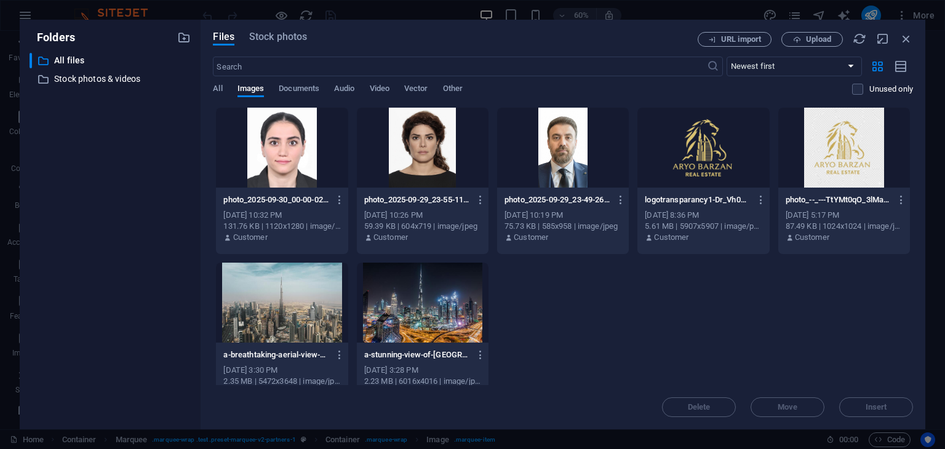 Image resolution: width=945 pixels, height=449 pixels. Describe the element at coordinates (111, 79) in the screenshot. I see `p: Stock photos & videos` at that location.